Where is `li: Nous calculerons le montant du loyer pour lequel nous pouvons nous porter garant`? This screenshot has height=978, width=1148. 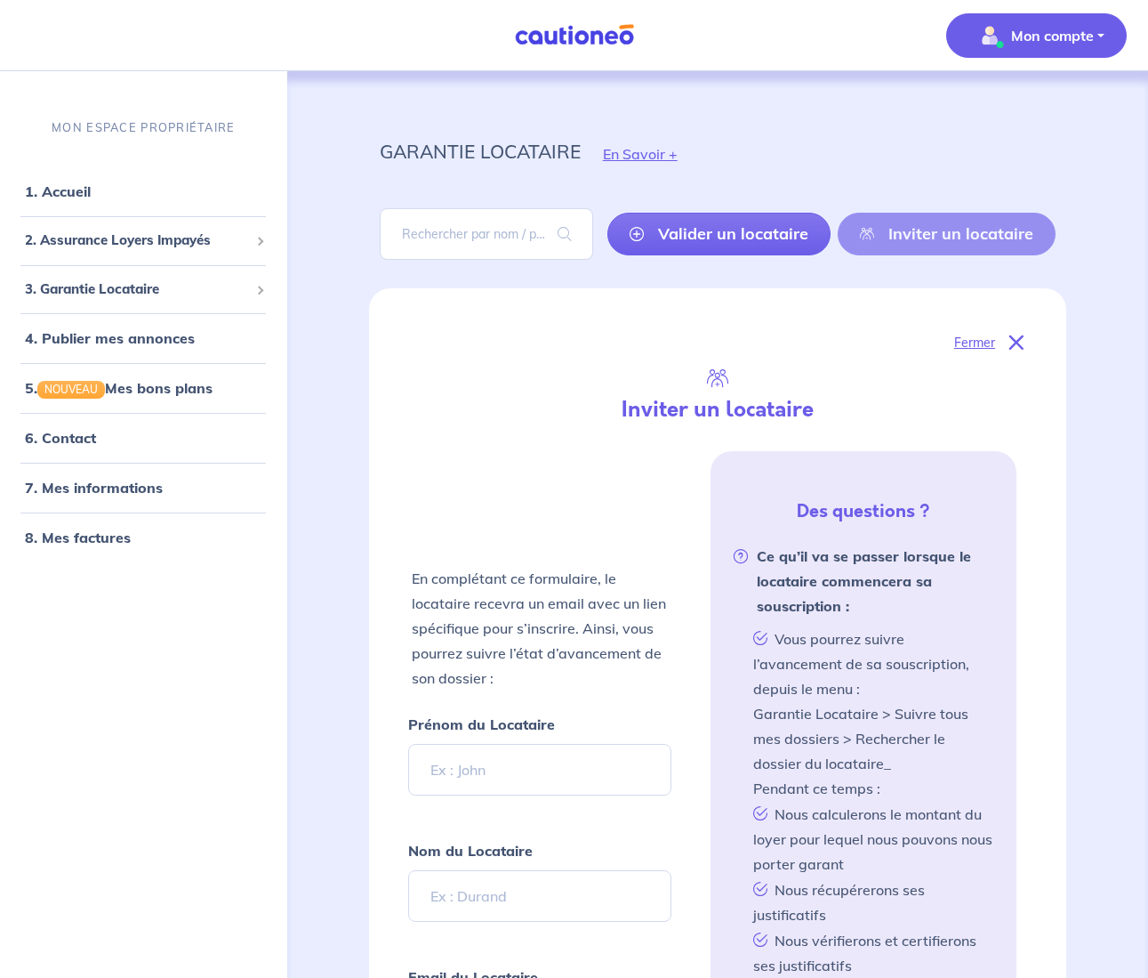
li: Nous calculerons le montant du loyer pour lequel nous pouvons nous porter garant is located at coordinates (871, 838).